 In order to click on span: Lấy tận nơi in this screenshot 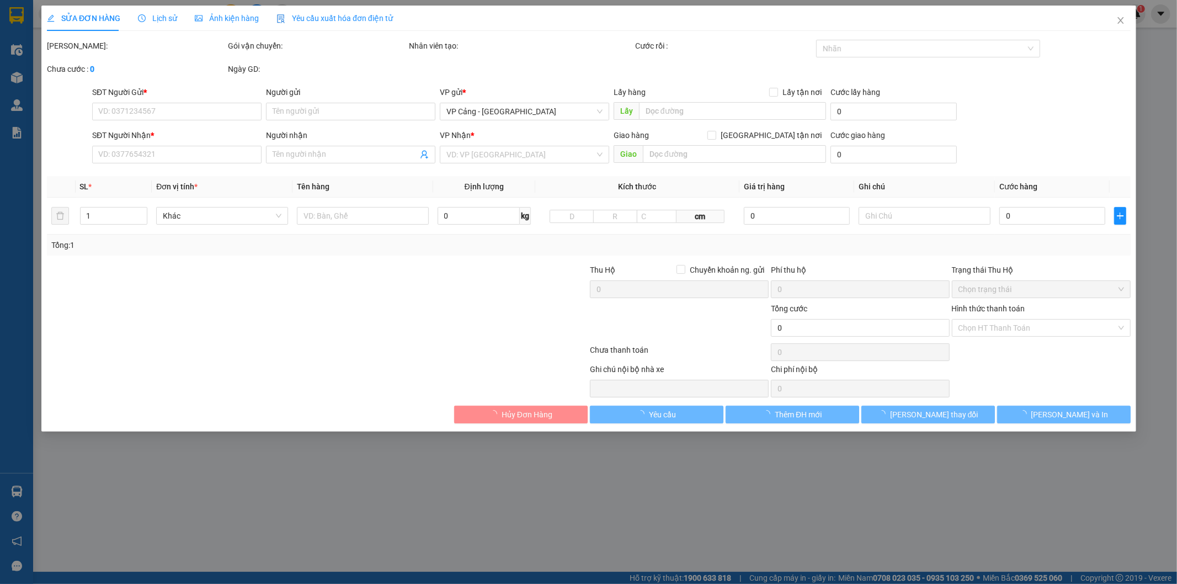, I will do `click(802, 92)`.